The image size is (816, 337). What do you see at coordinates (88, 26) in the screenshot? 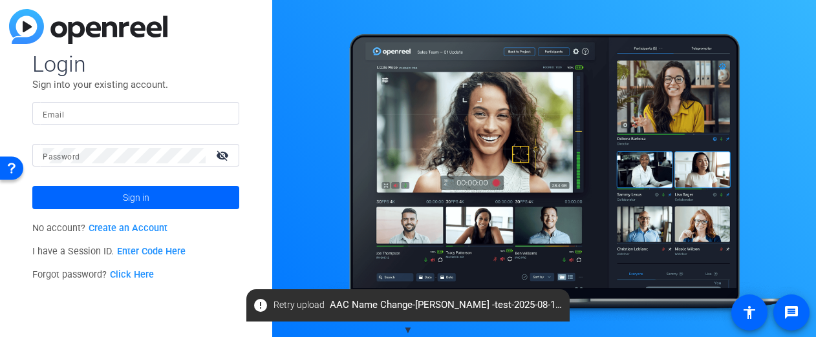
I see `img: blue-gradient.svg` at bounding box center [88, 26].